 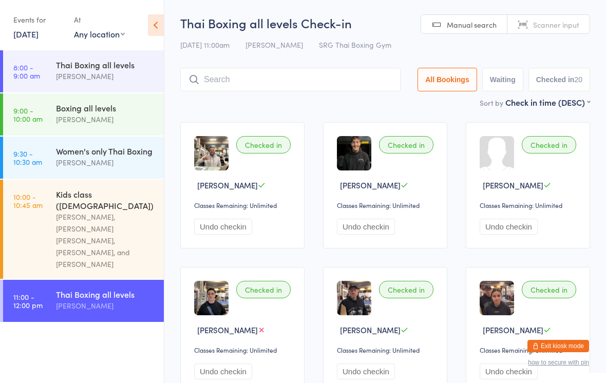 What do you see at coordinates (211, 298) in the screenshot?
I see `img: image1749631916.png` at bounding box center [211, 298].